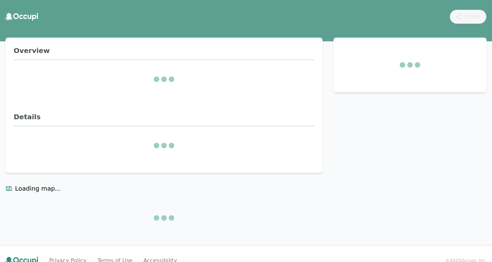  What do you see at coordinates (164, 53) in the screenshot?
I see `h2: Overview` at bounding box center [164, 53].